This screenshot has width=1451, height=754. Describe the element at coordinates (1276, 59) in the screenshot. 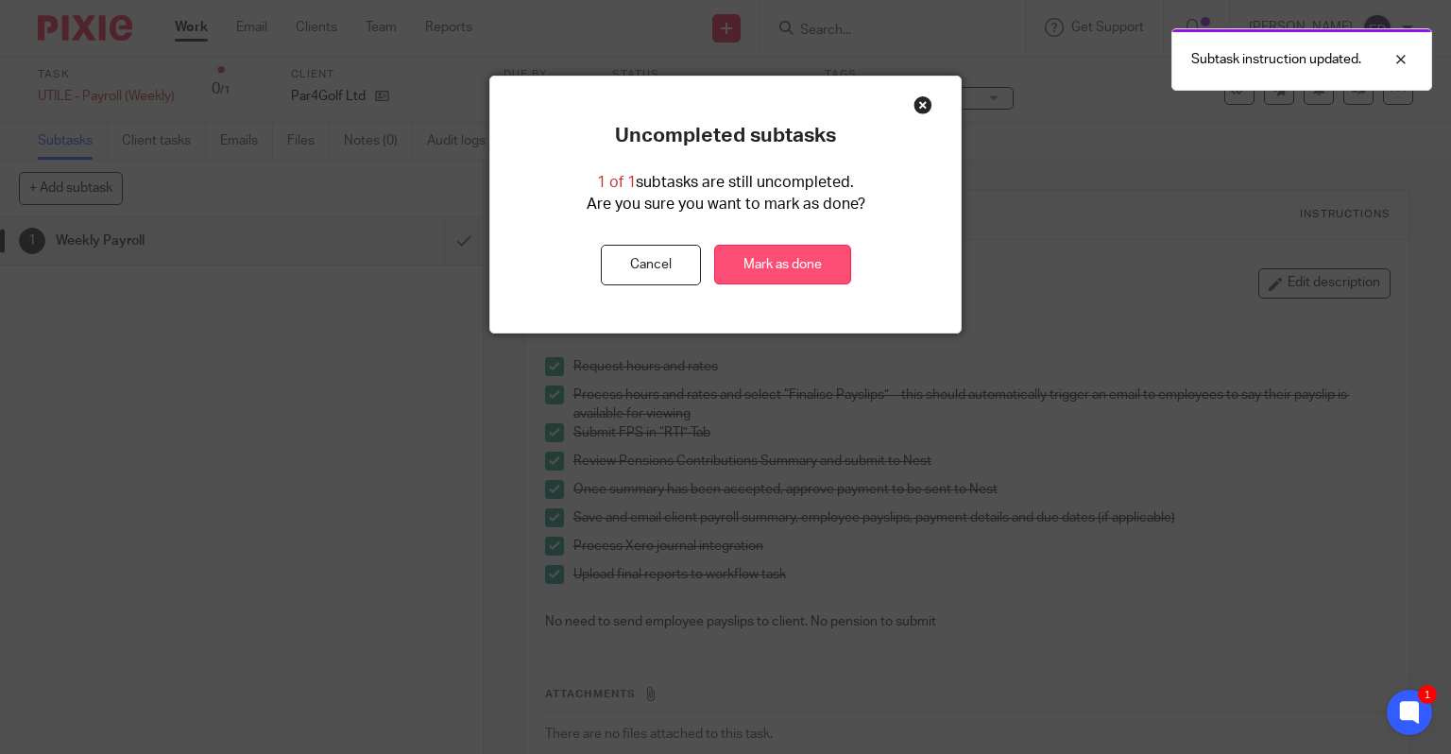

I see `p: Subtask instruction updated.` at that location.